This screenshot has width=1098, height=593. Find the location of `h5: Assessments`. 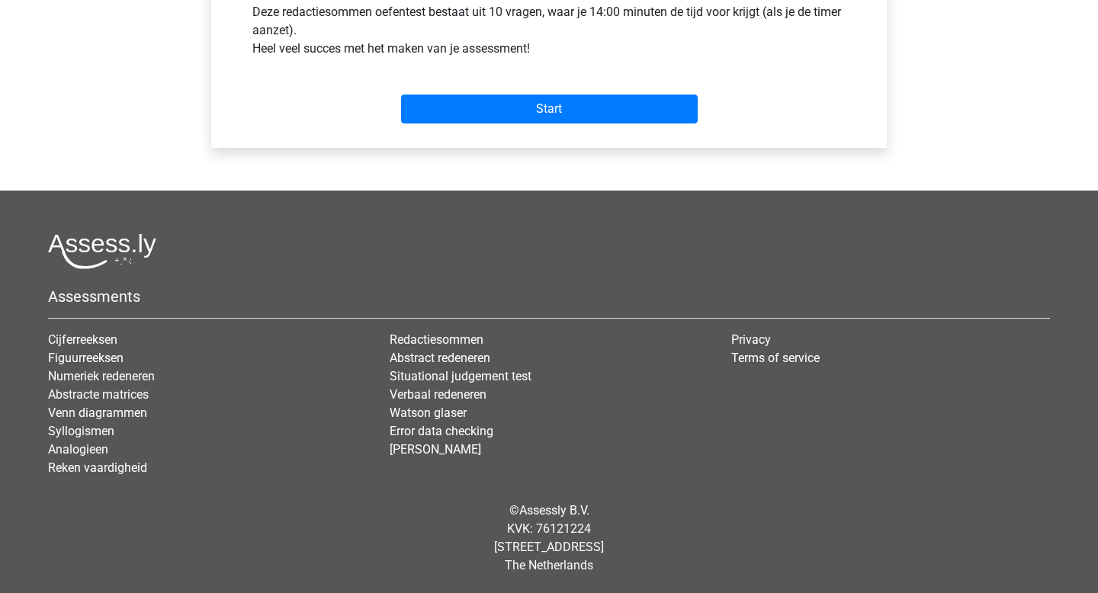

h5: Assessments is located at coordinates (549, 297).